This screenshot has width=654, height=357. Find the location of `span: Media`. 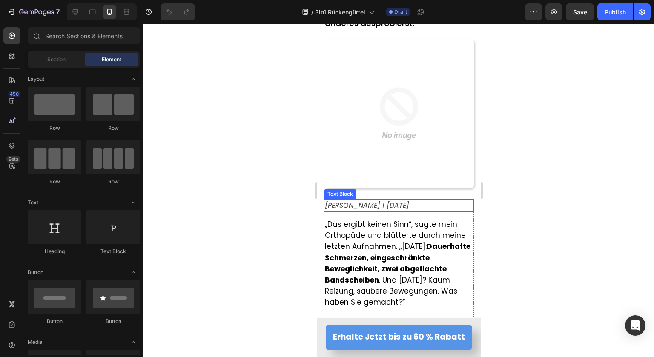

span: Media is located at coordinates (35, 342).